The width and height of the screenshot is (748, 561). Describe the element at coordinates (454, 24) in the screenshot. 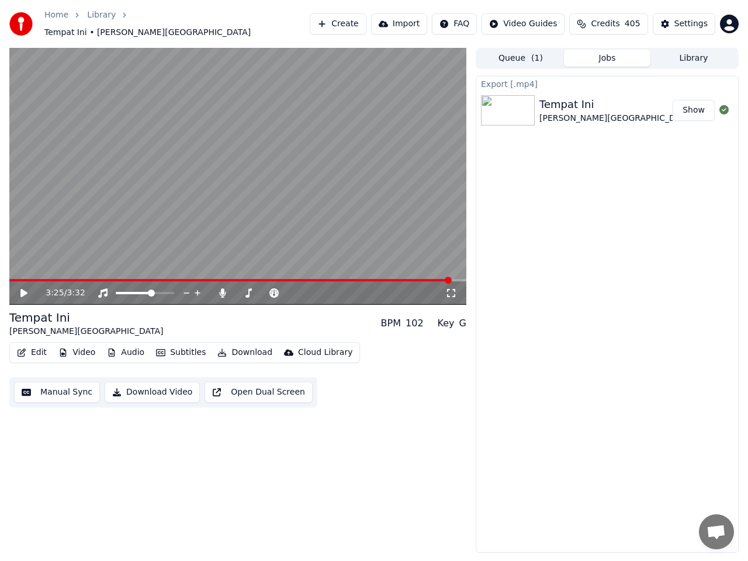

I see `button: FAQ` at that location.